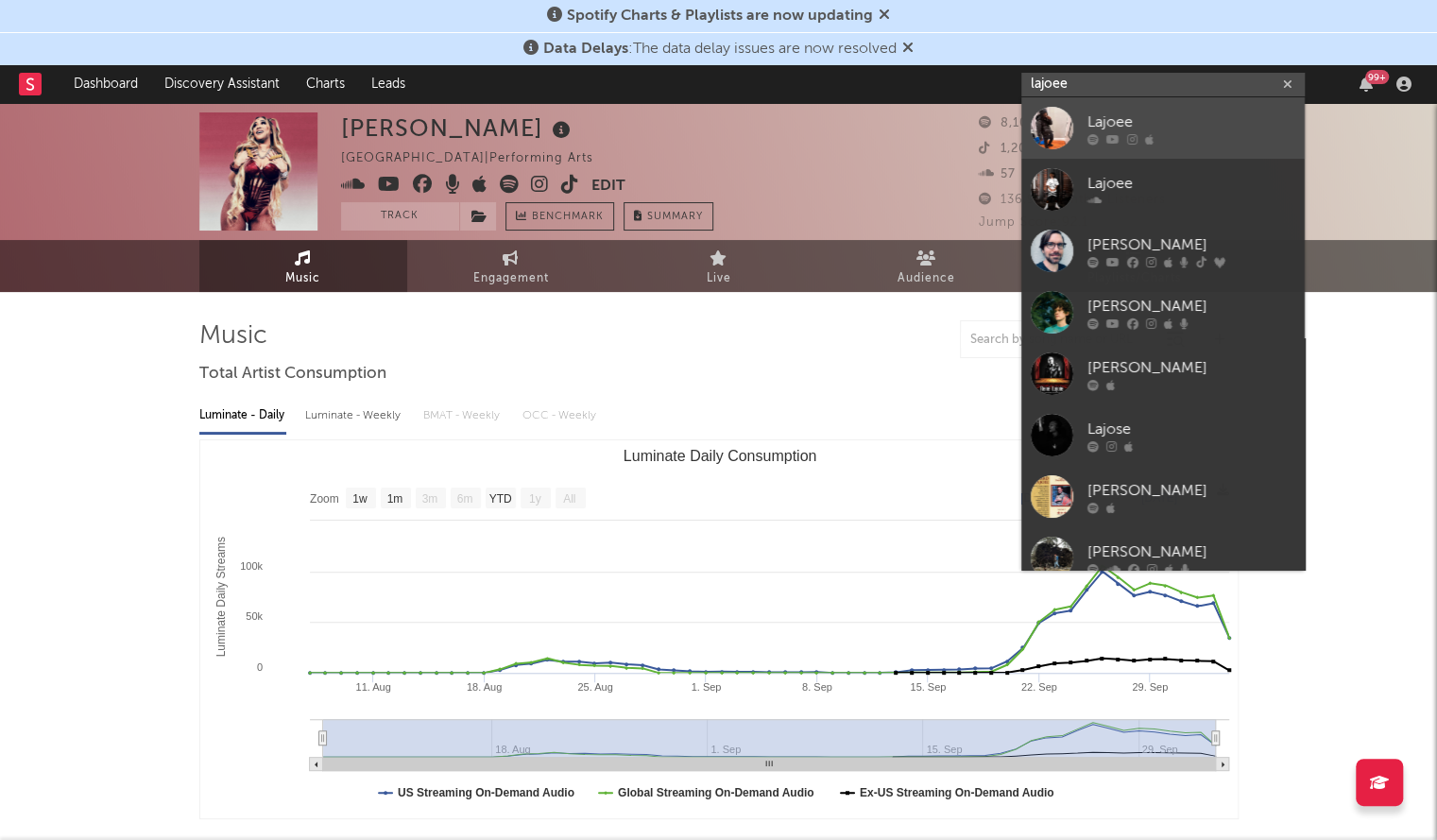  What do you see at coordinates (1033, 222) in the screenshot?
I see `span: Jump Score: 92.1` at bounding box center [1033, 222].